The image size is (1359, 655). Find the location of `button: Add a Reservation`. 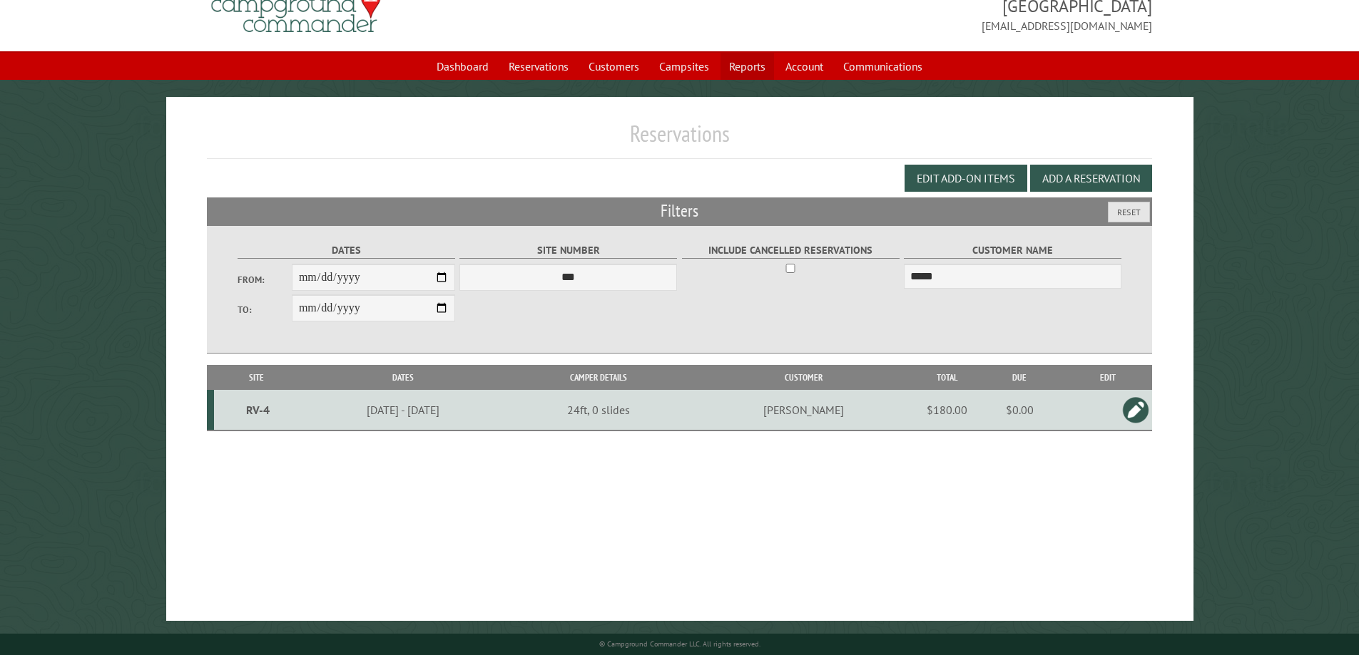

button: Add a Reservation is located at coordinates (1090, 178).